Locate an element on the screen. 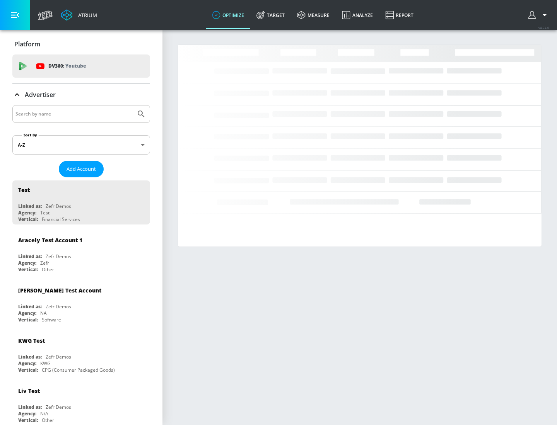 This screenshot has width=557, height=425. div: Platform is located at coordinates (81, 44).